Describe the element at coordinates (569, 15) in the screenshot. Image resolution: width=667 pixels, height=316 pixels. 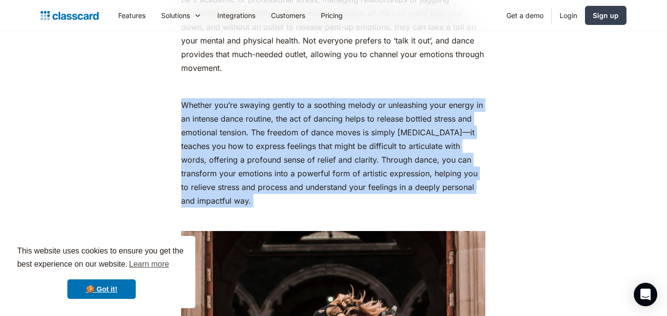
I see `a: Login` at that location.